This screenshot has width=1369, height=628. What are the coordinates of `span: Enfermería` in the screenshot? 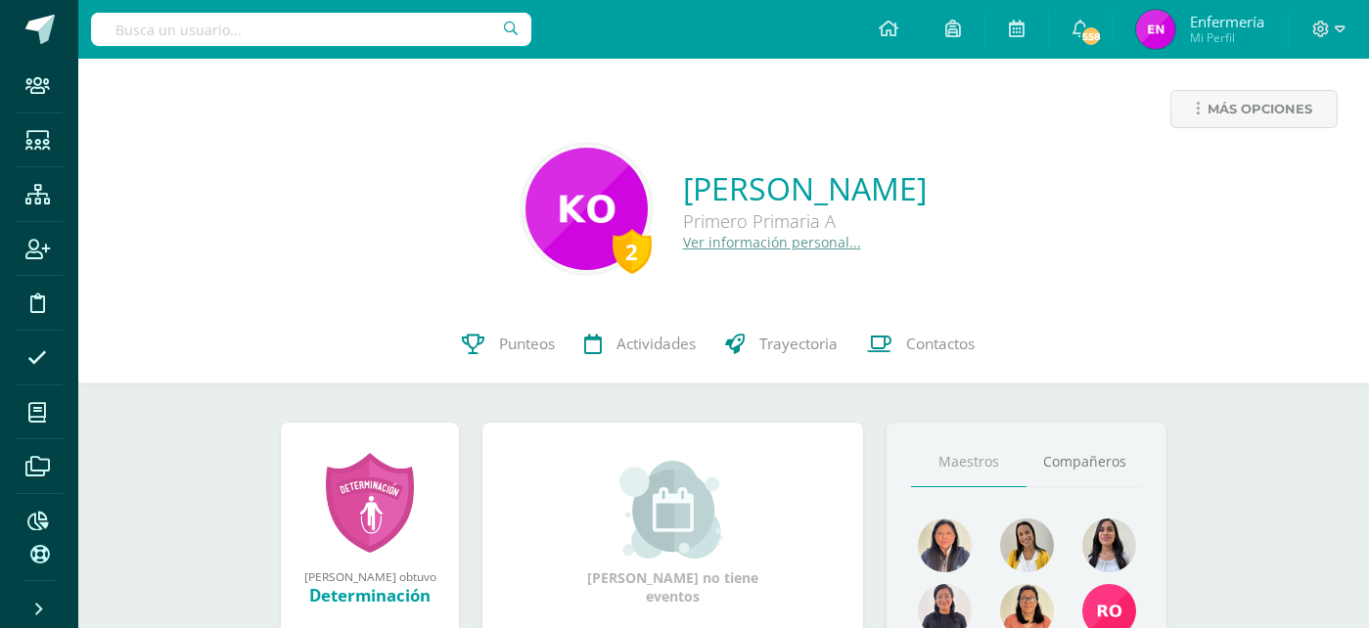 It's located at (1228, 22).